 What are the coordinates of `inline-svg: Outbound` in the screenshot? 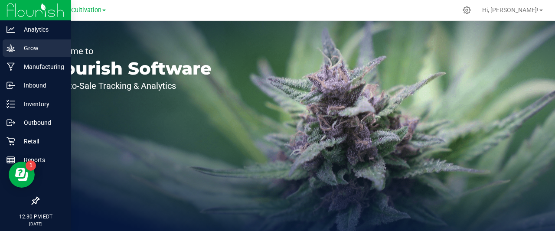 It's located at (11, 123).